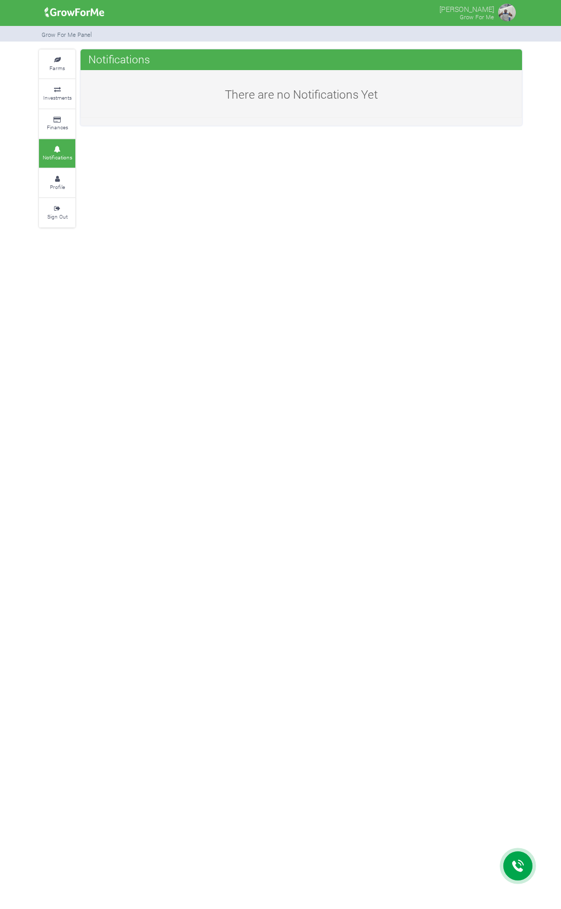 This screenshot has height=909, width=561. Describe the element at coordinates (119, 59) in the screenshot. I see `span: Notifications` at that location.